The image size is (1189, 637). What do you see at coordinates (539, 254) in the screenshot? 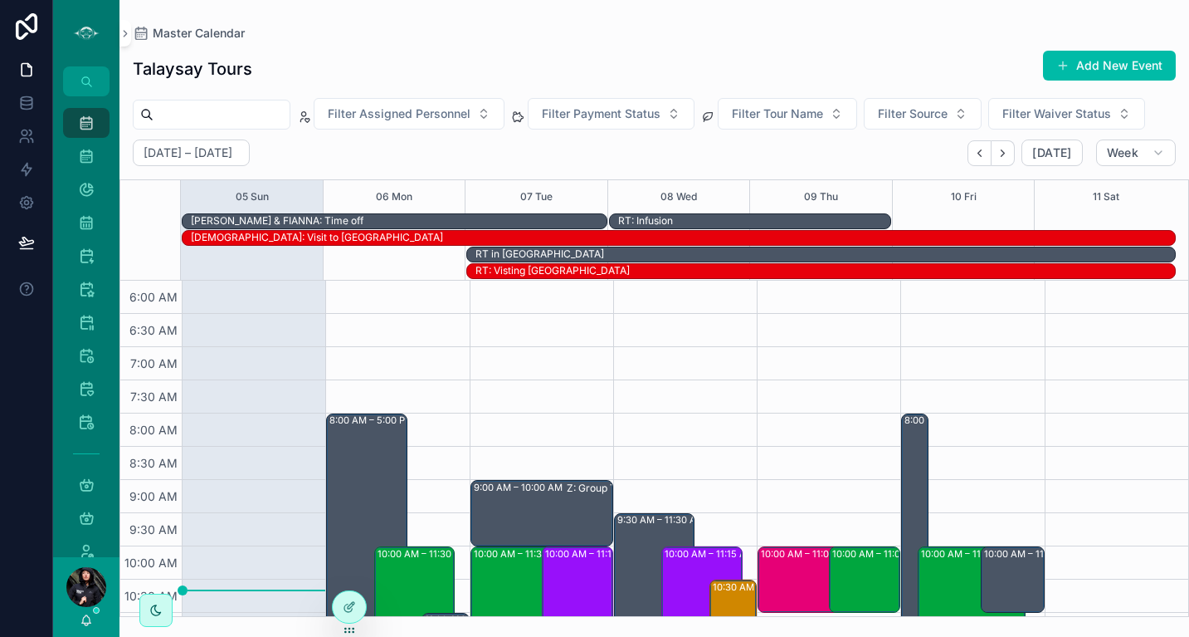
I see `div: RT in UK` at bounding box center [539, 254].